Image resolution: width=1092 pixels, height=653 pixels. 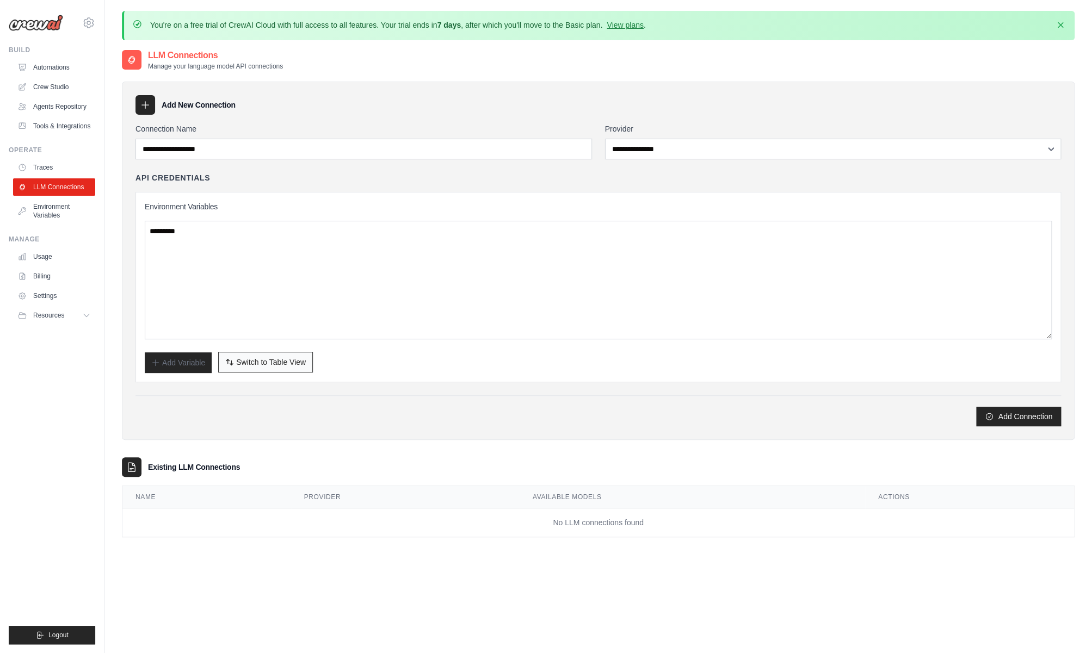 I want to click on img: Logo, so click(x=36, y=23).